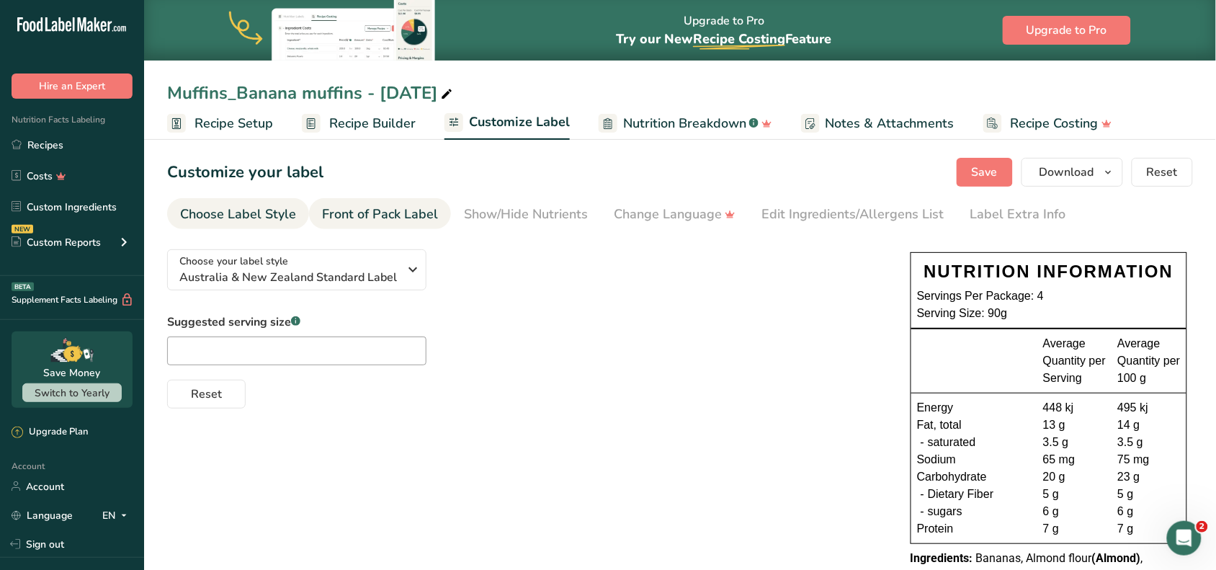 This screenshot has width=1216, height=570. Describe the element at coordinates (1075, 425) in the screenshot. I see `div: 13 g` at that location.